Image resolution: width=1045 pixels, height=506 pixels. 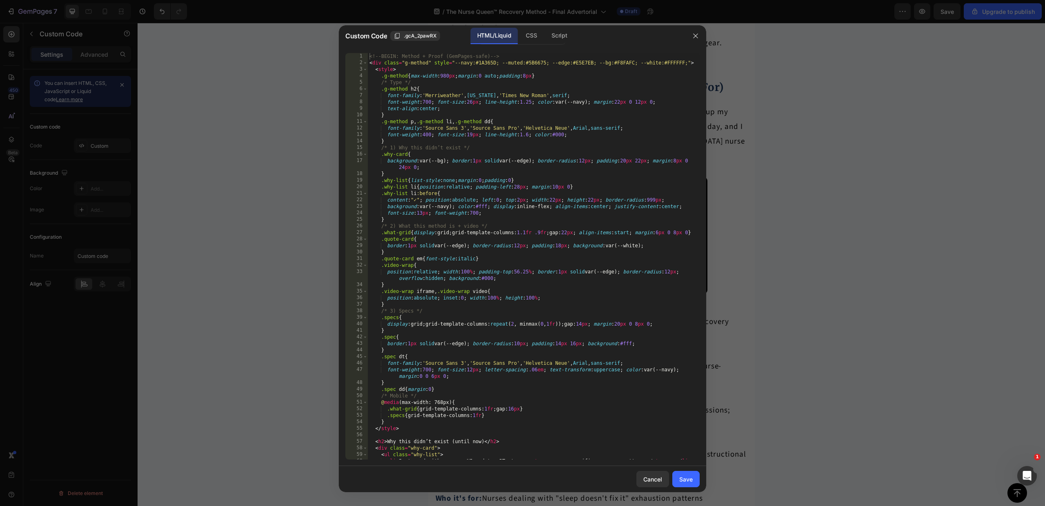 What do you see at coordinates (356, 246) in the screenshot?
I see `div: 29` at bounding box center [356, 246].